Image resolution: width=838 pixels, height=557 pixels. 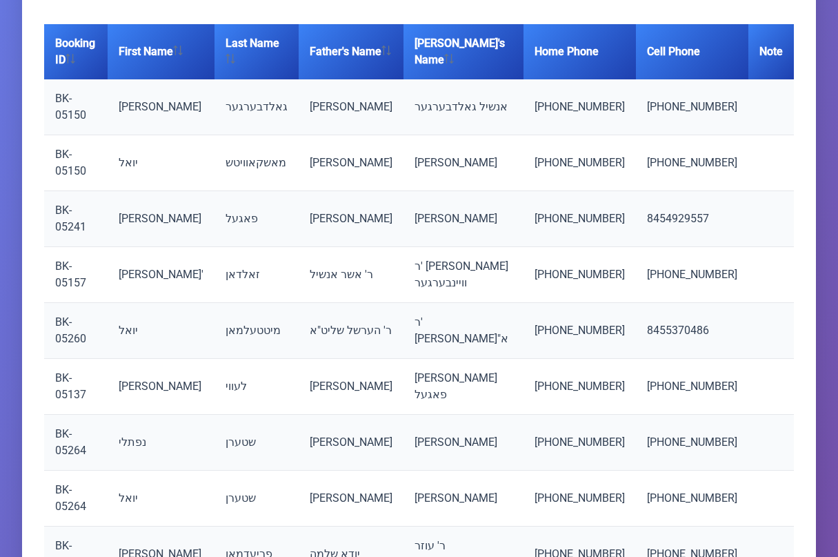 I want to click on td: זאלדאן, so click(x=257, y=275).